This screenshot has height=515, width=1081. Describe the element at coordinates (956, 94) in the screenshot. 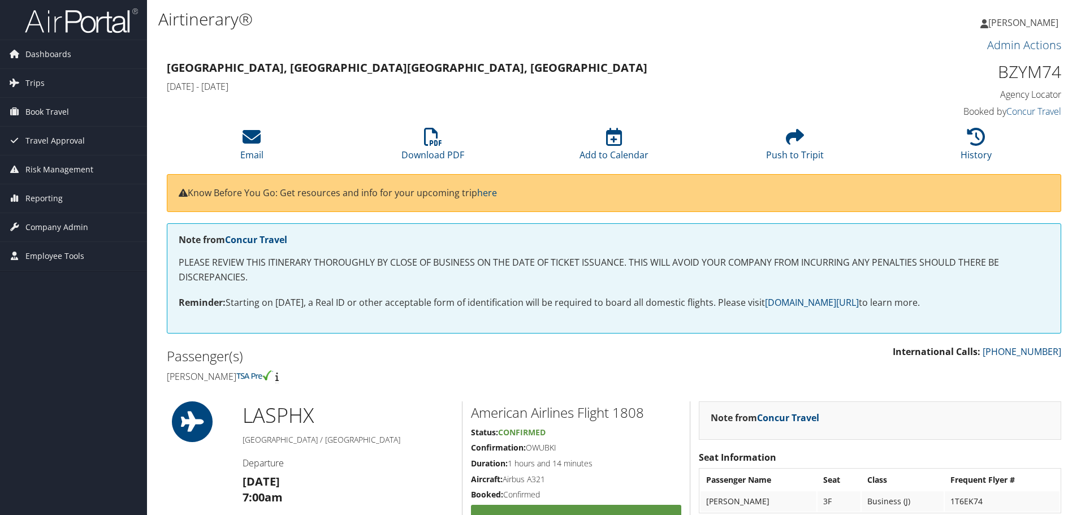

I see `h4: Agency Locator` at that location.